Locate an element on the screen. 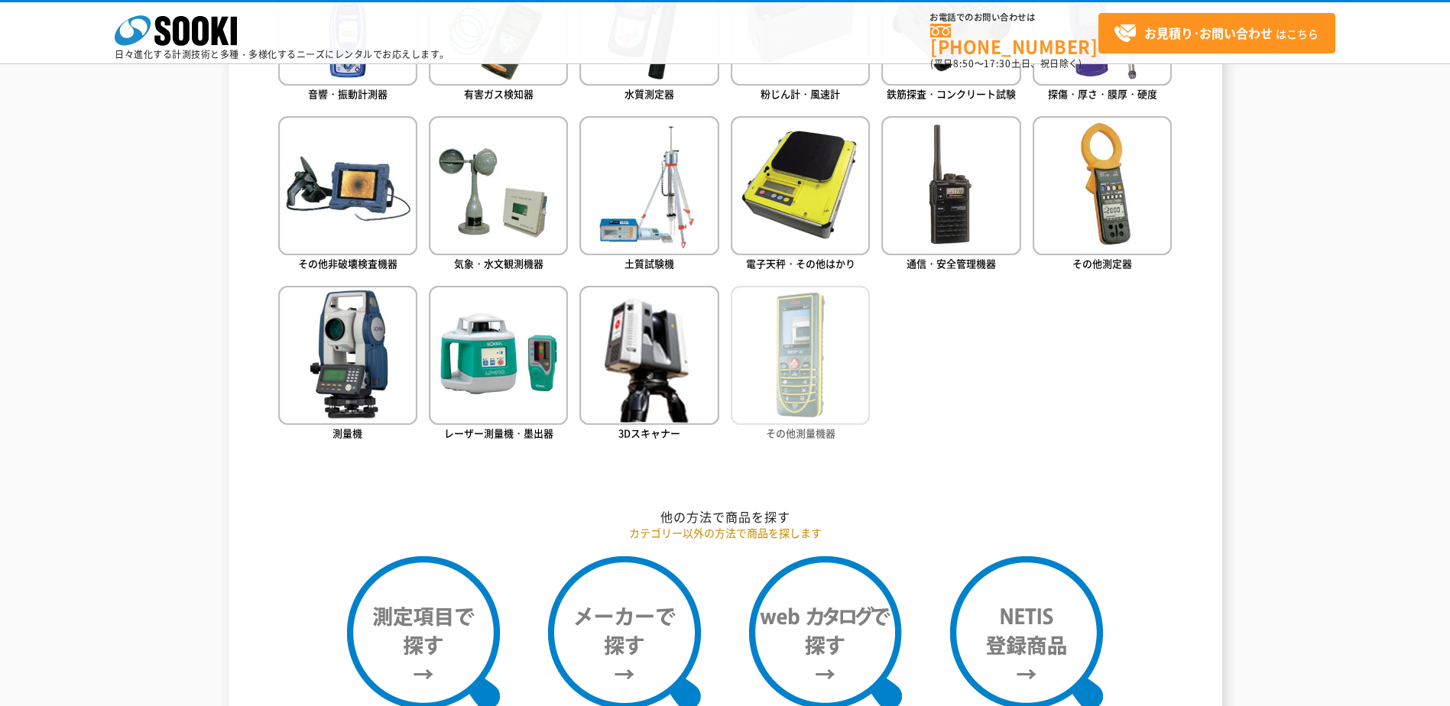  span: 通信・安全管理機器 is located at coordinates (951, 263).